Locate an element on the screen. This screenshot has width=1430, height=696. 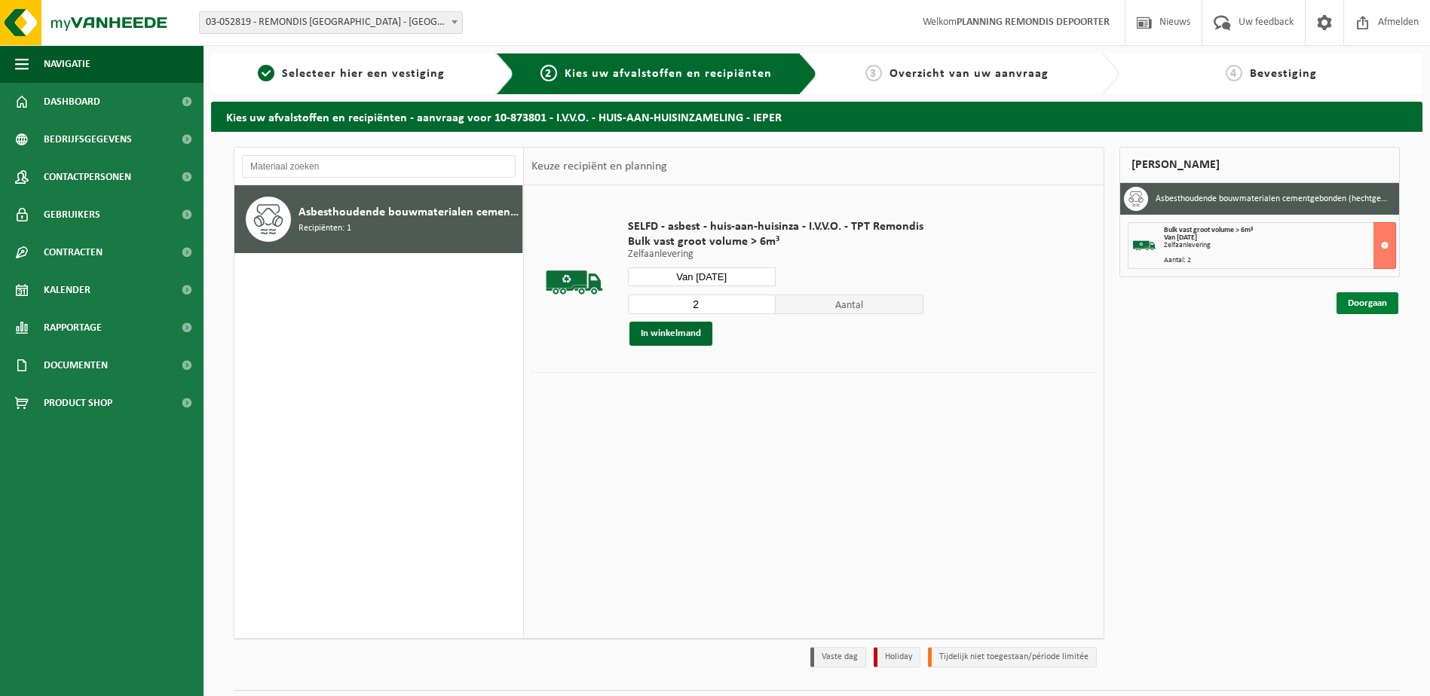
span: Aantal is located at coordinates (849, 304).